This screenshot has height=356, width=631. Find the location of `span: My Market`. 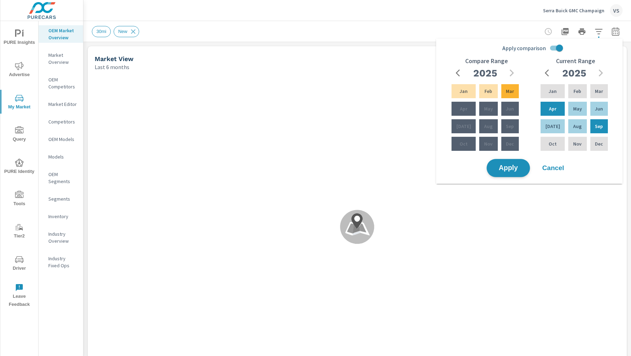

span: My Market is located at coordinates (19, 102).